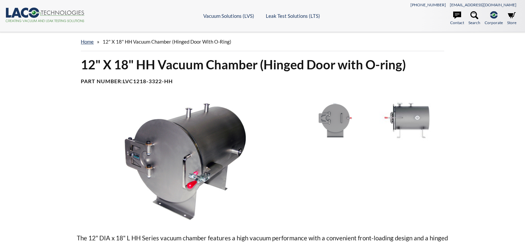  Describe the element at coordinates (185, 162) in the screenshot. I see `img: LVC1218-3322-HH, angled view` at that location.